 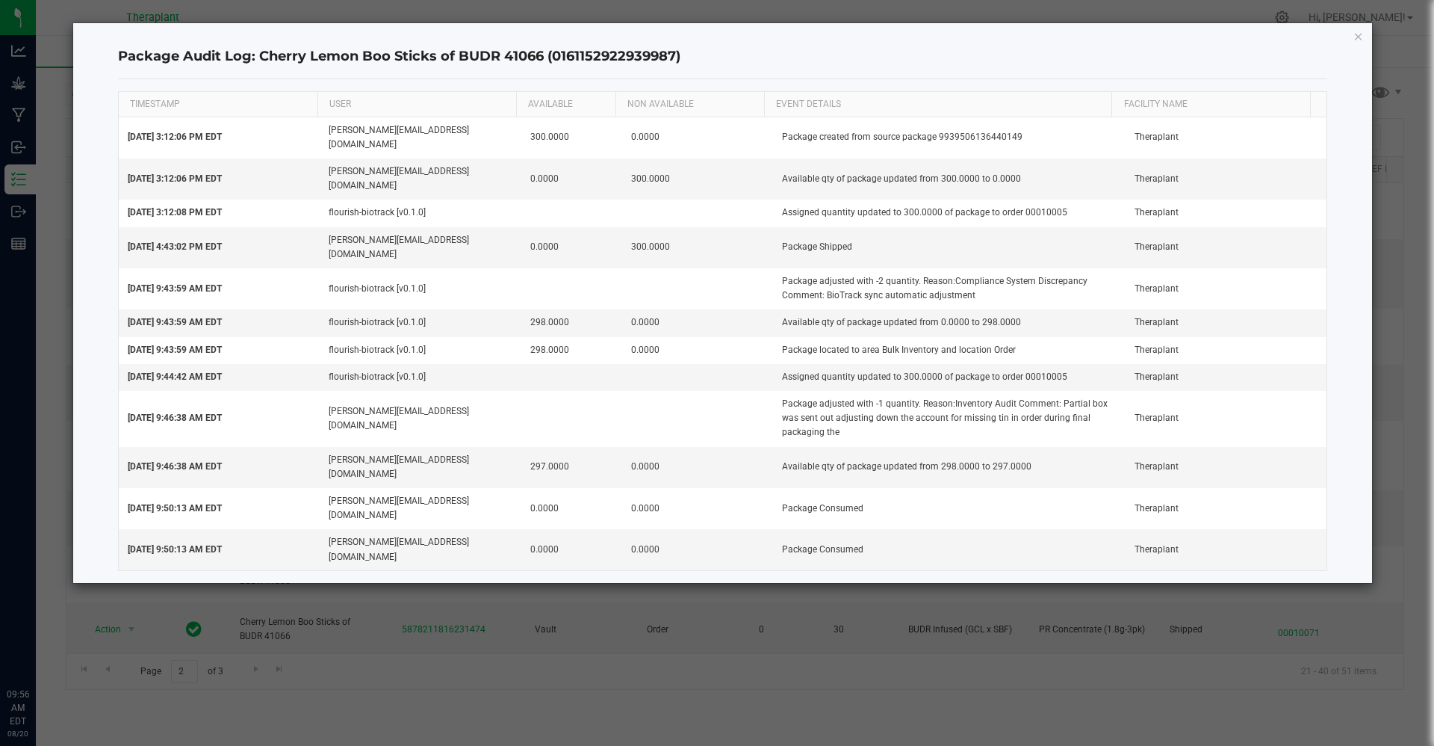 I want to click on th: AVAILABLE, so click(x=566, y=105).